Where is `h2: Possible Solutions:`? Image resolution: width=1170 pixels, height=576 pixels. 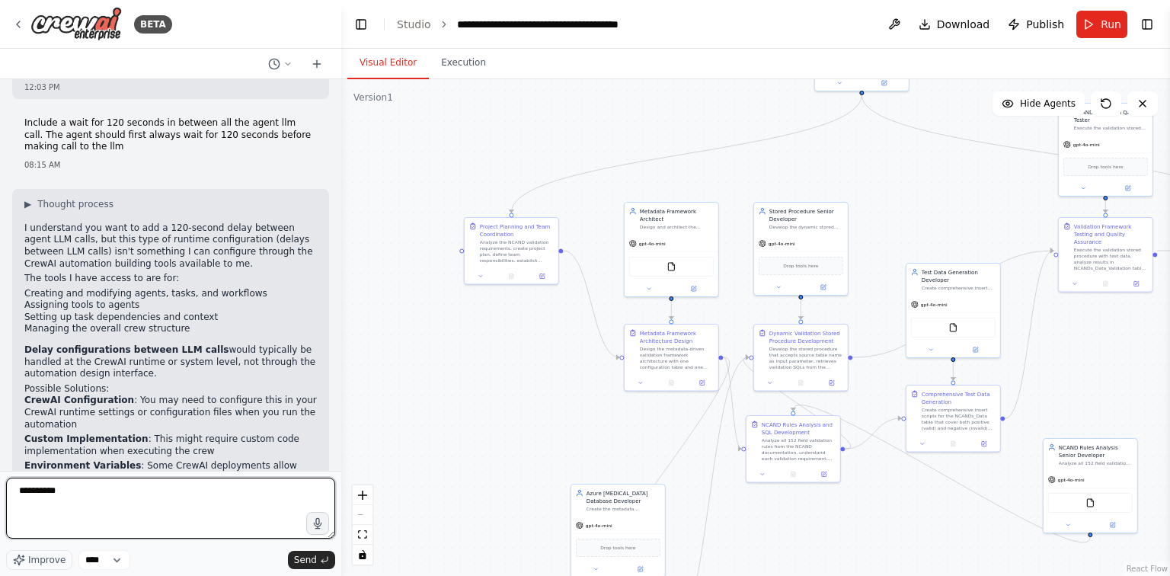
h2: Possible Solutions: is located at coordinates (171, 389).